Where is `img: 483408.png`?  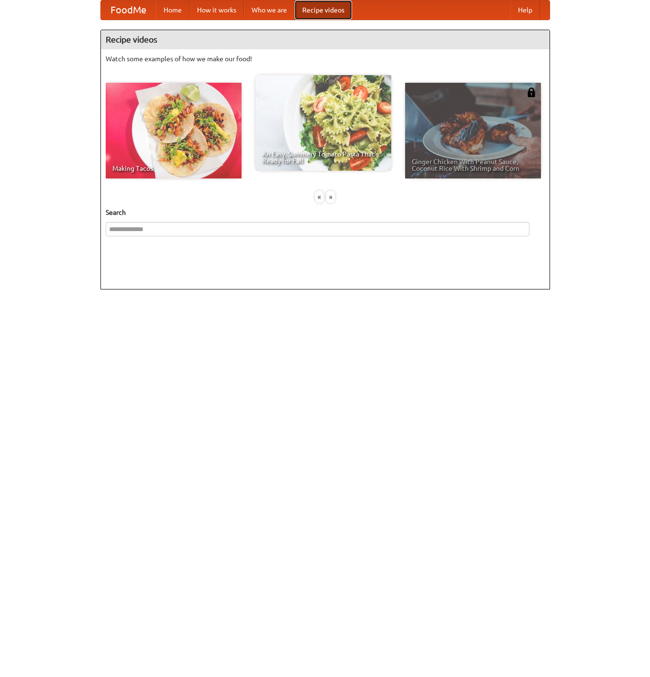 img: 483408.png is located at coordinates (532, 92).